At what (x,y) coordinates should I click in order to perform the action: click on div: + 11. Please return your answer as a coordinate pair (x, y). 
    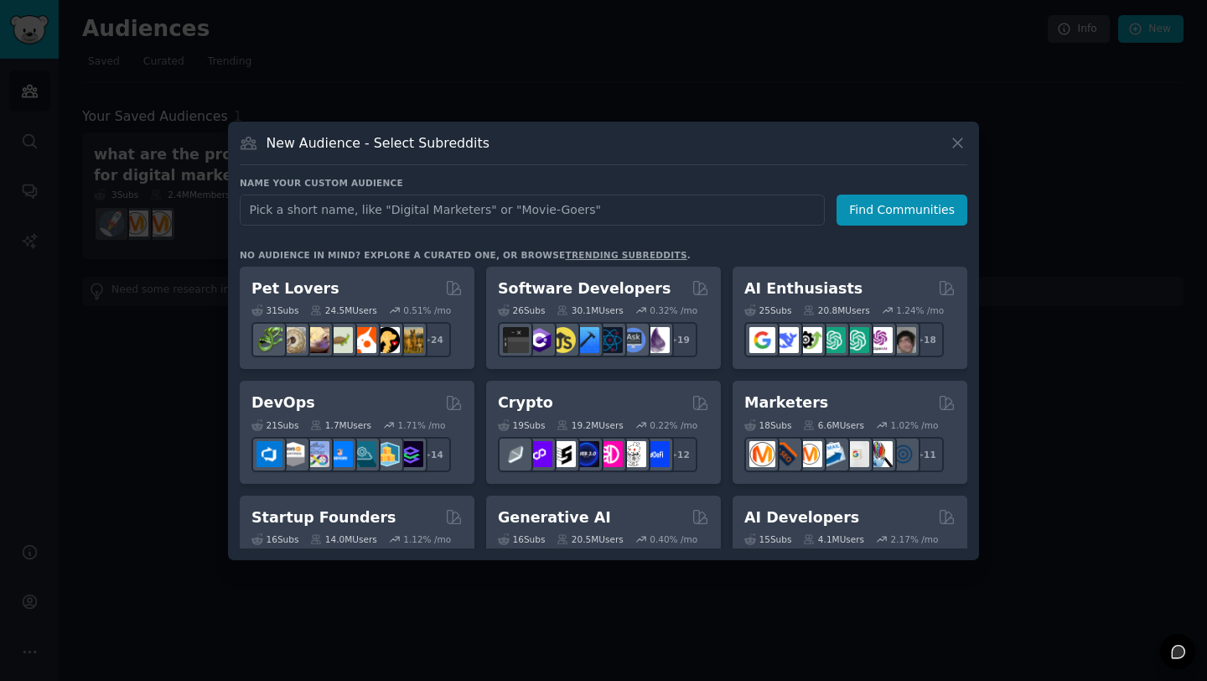
    Looking at the image, I should click on (926, 454).